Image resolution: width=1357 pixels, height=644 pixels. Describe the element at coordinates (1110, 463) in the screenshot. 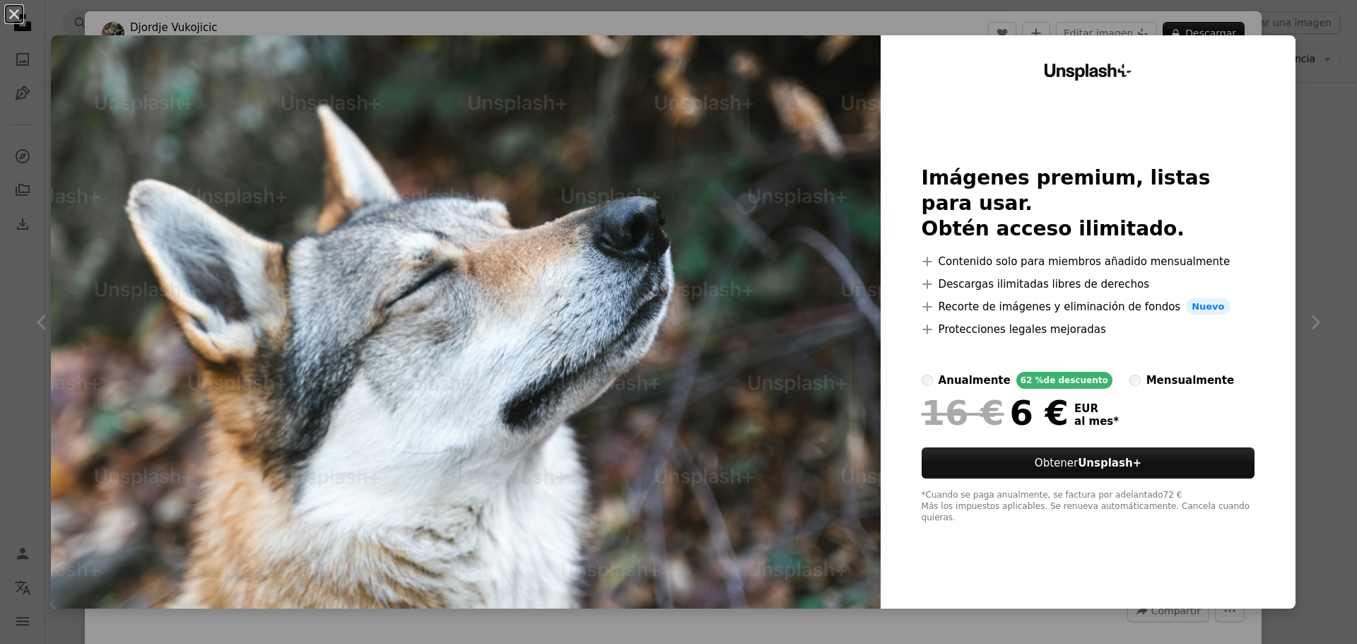

I see `strong: Unsplash+` at that location.